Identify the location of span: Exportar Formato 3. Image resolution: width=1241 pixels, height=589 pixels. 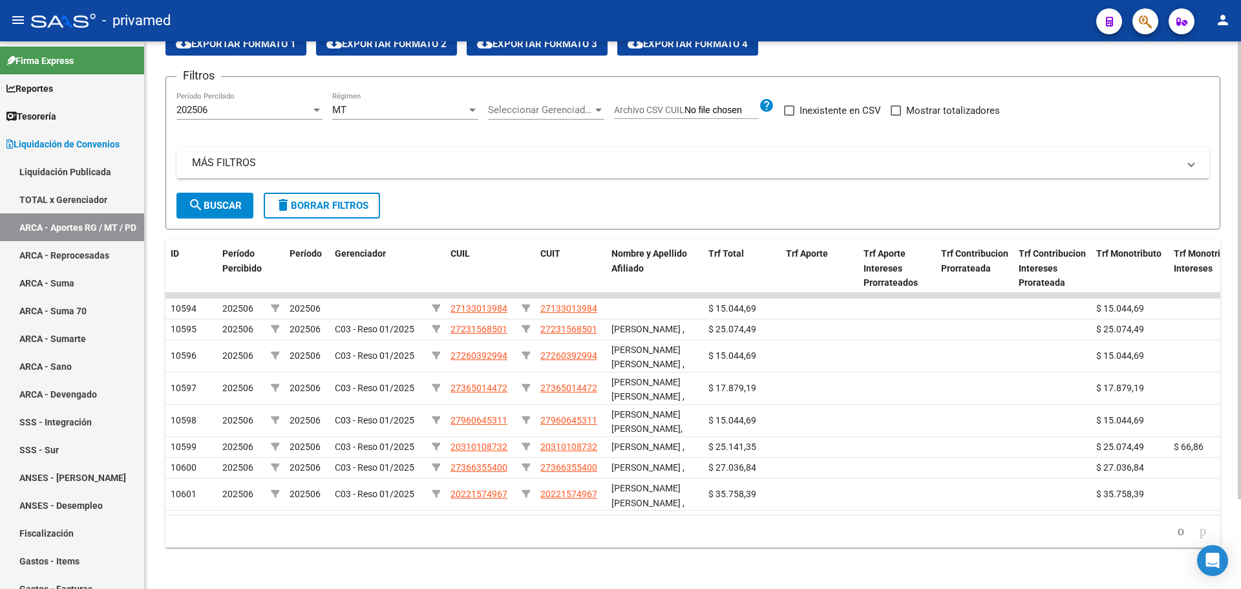
(537, 44).